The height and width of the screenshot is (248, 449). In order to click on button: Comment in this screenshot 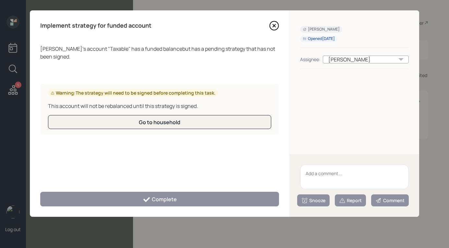, I will do `click(390, 200)`.